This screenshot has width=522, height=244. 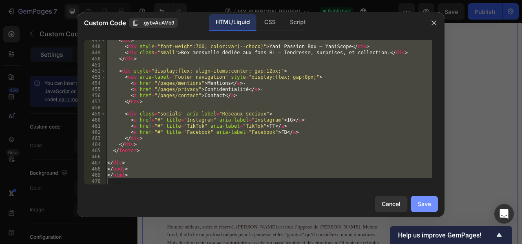 I want to click on div: Script, so click(x=298, y=22).